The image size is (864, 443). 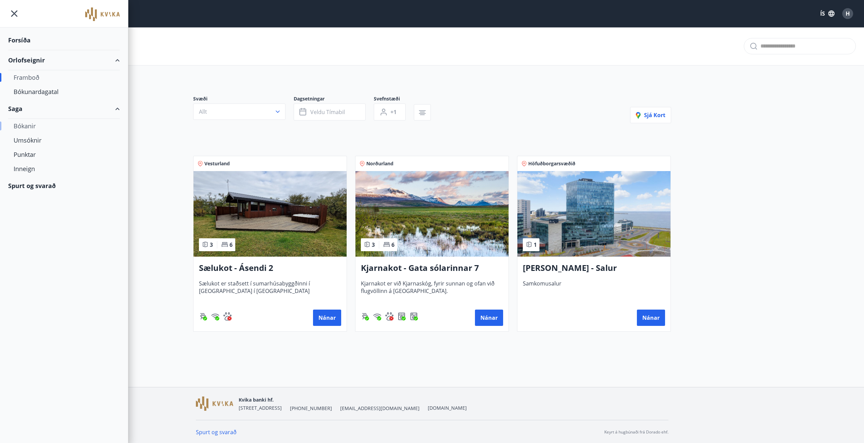 I want to click on div: Inneign, so click(x=64, y=169).